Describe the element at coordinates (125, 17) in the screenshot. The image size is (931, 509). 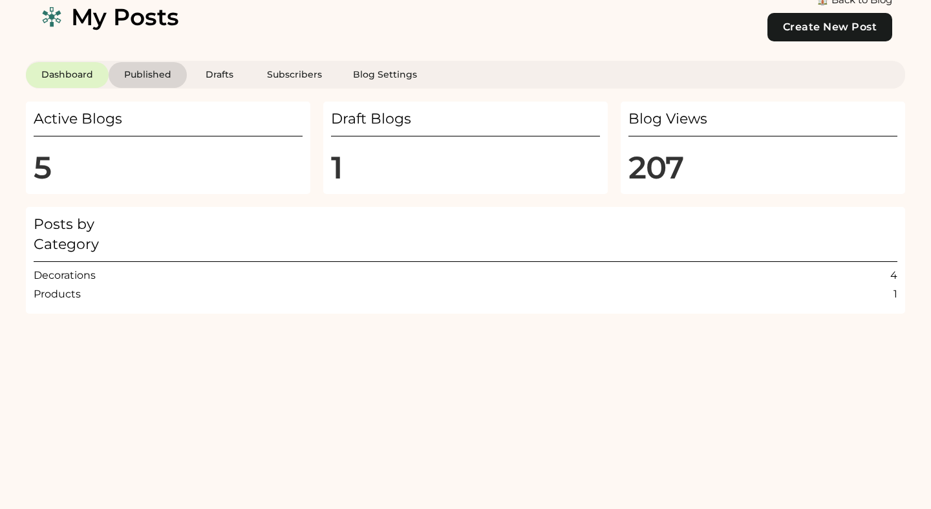
I see `div: My Posts` at that location.